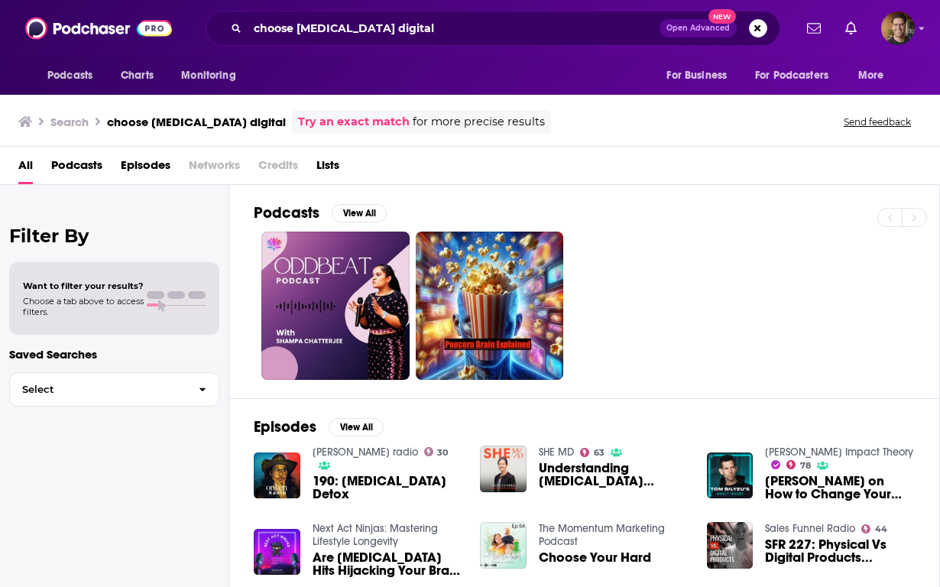 This screenshot has width=940, height=587. What do you see at coordinates (287, 213) in the screenshot?
I see `h2: Podcasts` at bounding box center [287, 213].